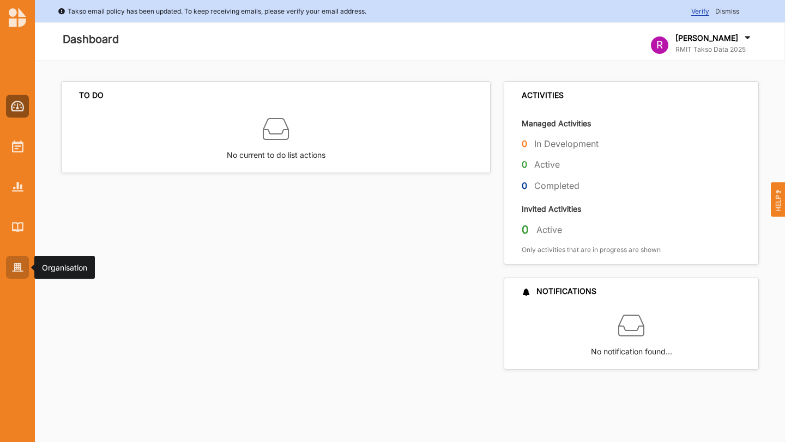 The height and width of the screenshot is (442, 785). I want to click on div: Organisation, so click(64, 268).